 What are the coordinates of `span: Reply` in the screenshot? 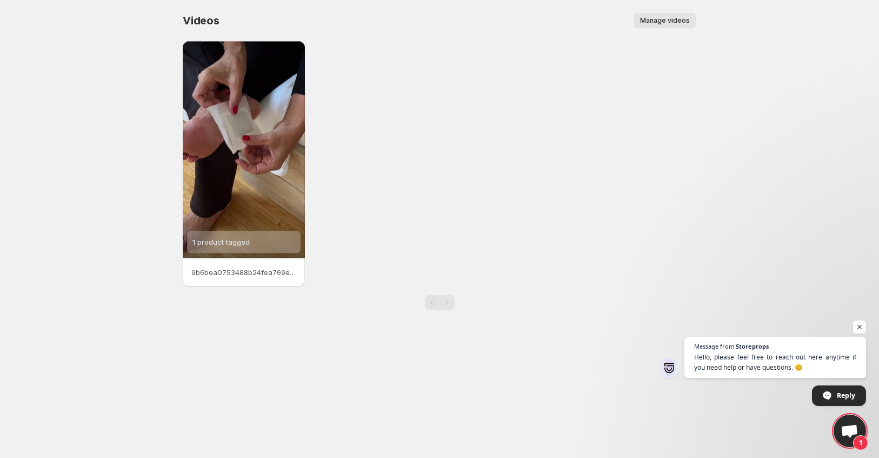 It's located at (846, 395).